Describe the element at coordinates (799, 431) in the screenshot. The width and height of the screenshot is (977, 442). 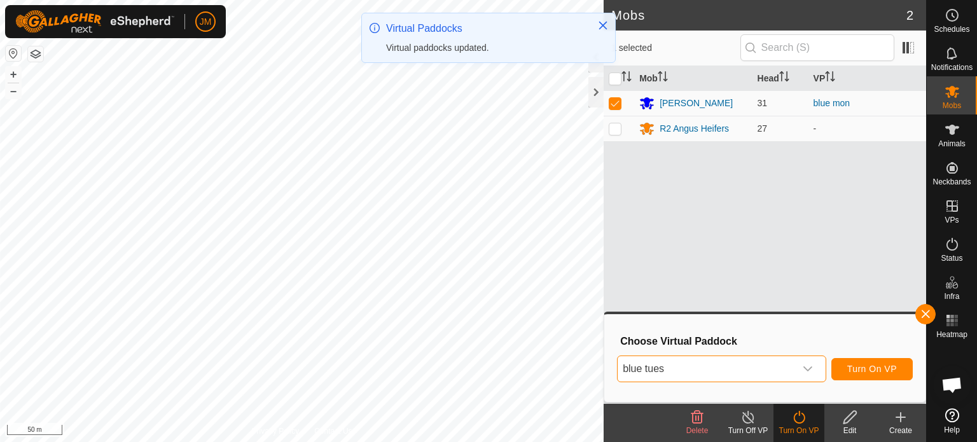
I see `div: Turn On VP` at that location.